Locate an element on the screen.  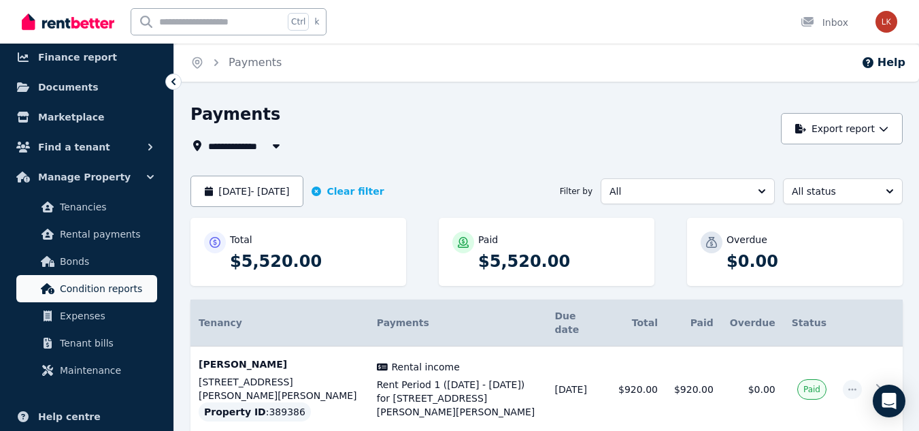
p: Paid is located at coordinates (488, 239).